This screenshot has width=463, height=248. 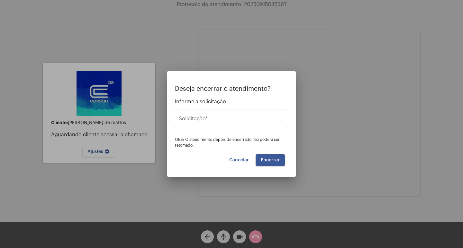 What do you see at coordinates (239, 160) in the screenshot?
I see `span: Cancelar` at bounding box center [239, 160].